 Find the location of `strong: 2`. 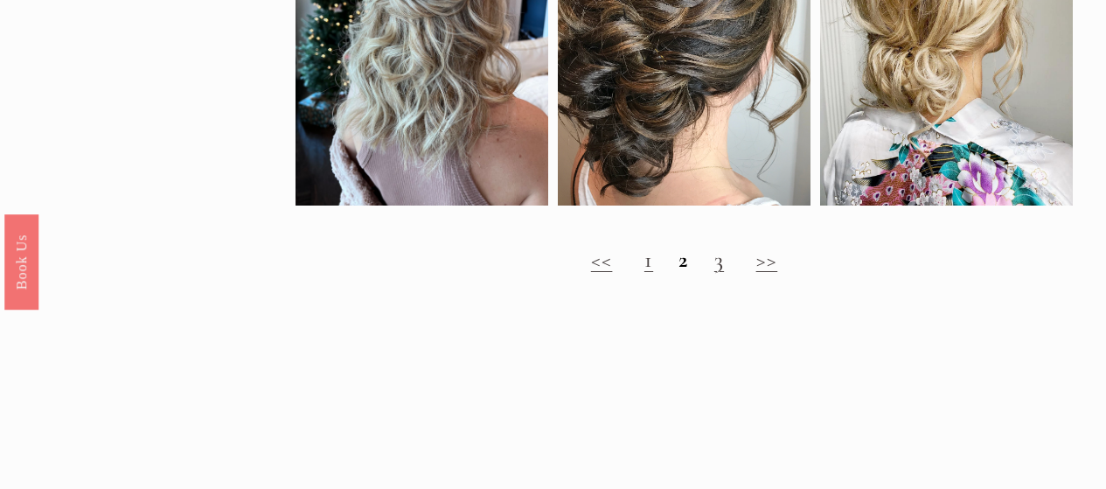

strong: 2 is located at coordinates (683, 259).